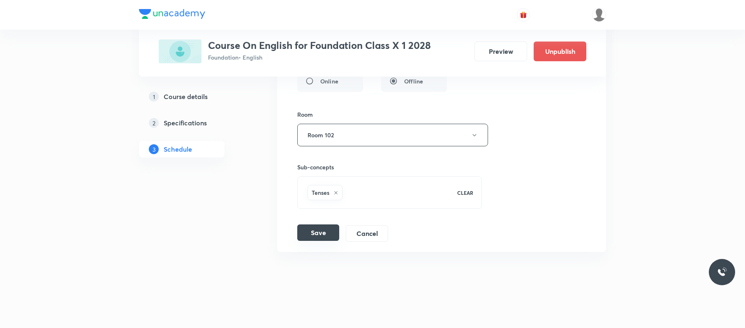 This screenshot has height=328, width=745. What do you see at coordinates (320, 192) in the screenshot?
I see `h6: Tenses` at bounding box center [320, 192].